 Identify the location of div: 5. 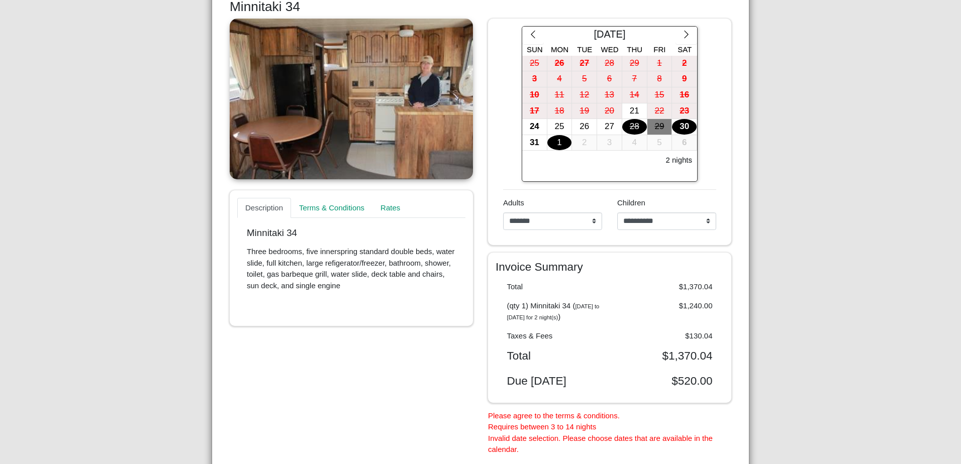
(584, 79).